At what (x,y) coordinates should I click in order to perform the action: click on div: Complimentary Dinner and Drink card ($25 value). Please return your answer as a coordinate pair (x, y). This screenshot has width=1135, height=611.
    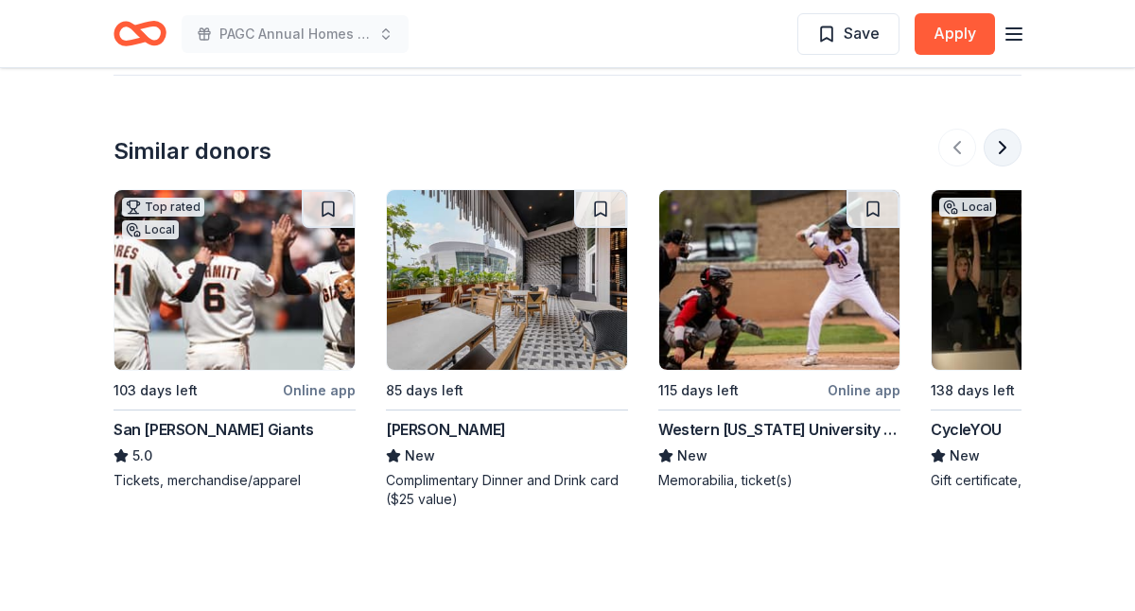
    Looking at the image, I should click on (507, 490).